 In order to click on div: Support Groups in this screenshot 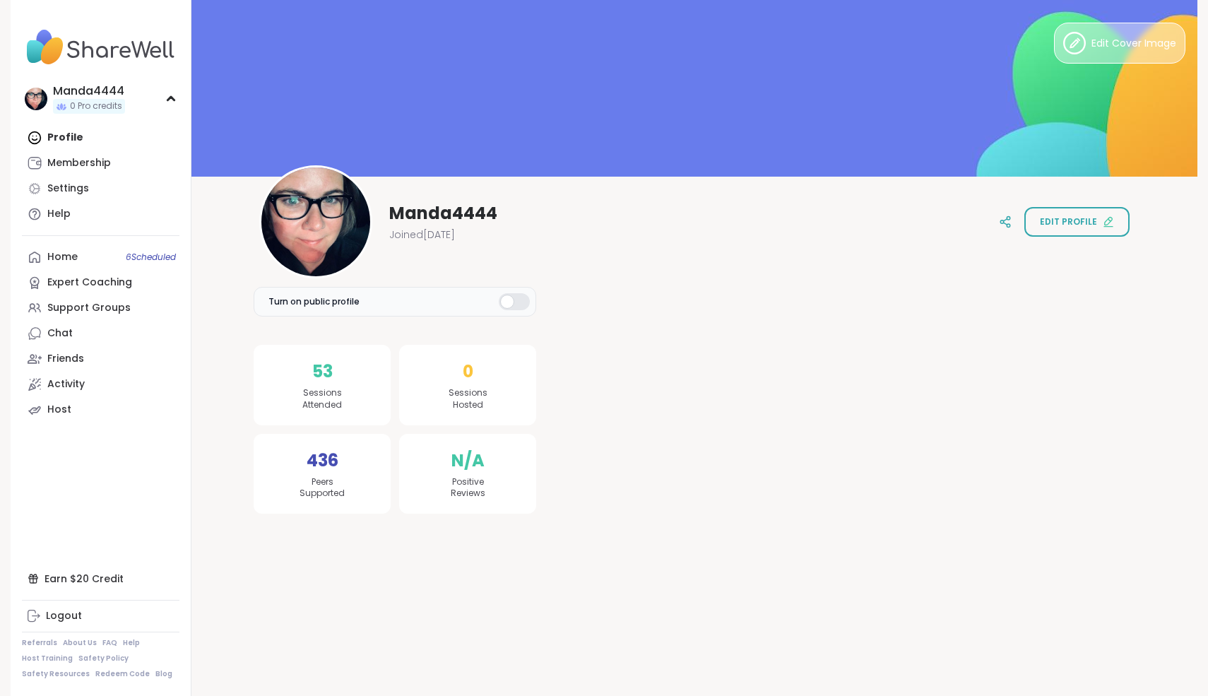, I will do `click(89, 308)`.